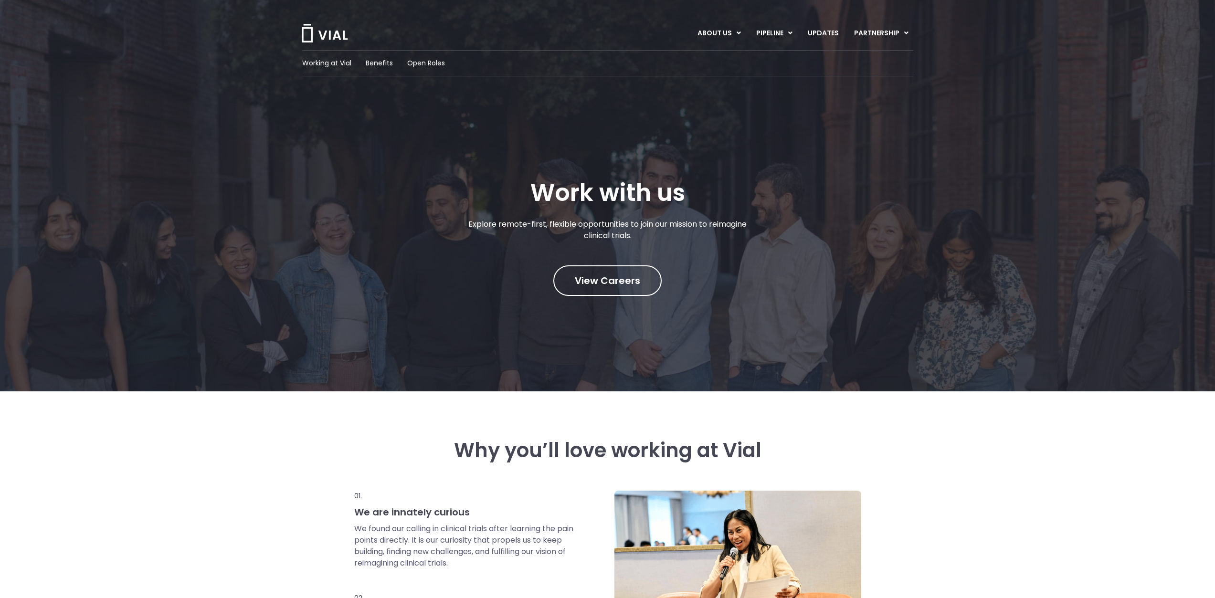 The height and width of the screenshot is (598, 1215). I want to click on a: ABOUT USMenu Toggle, so click(719, 33).